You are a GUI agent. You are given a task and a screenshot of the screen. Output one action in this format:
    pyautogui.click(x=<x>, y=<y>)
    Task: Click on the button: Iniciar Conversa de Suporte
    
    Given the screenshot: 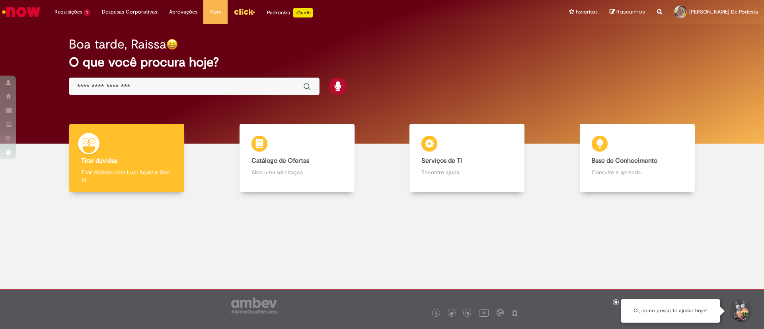 What is the action you would take?
    pyautogui.click(x=740, y=311)
    